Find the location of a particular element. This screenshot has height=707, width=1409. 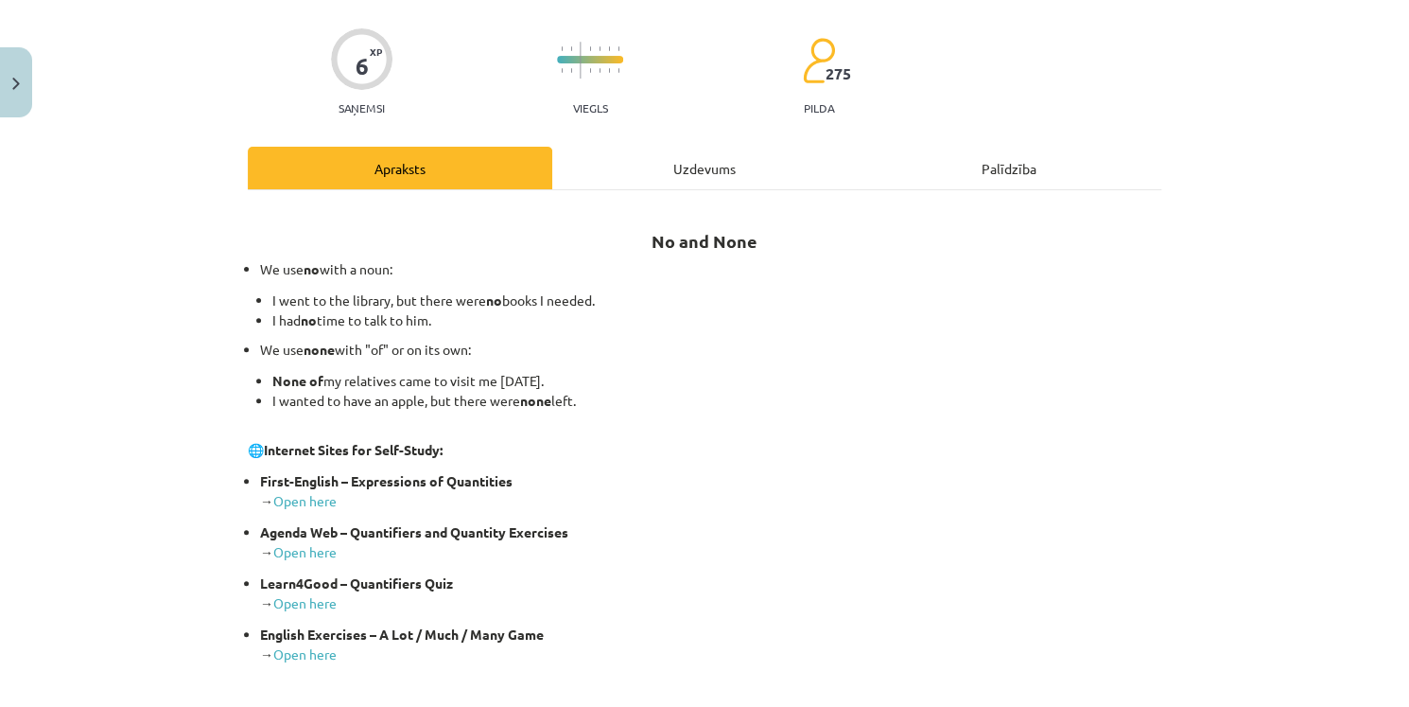

strong: Agenda Web – Quantifiers and Quantity Exercises is located at coordinates (414, 532).